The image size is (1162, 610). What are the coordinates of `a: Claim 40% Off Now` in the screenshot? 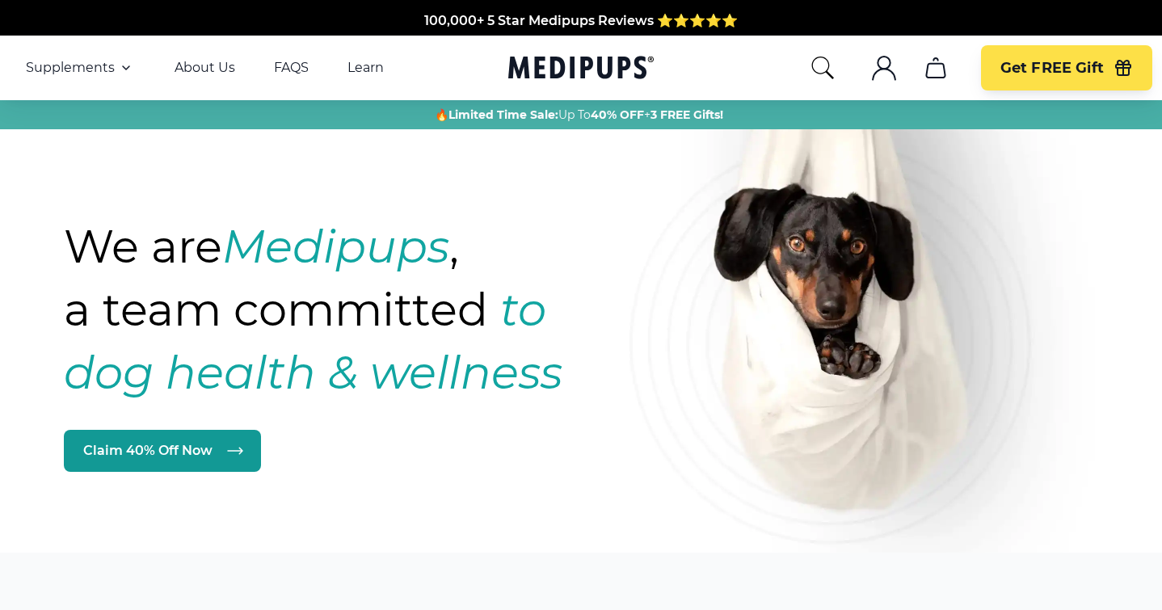 It's located at (162, 451).